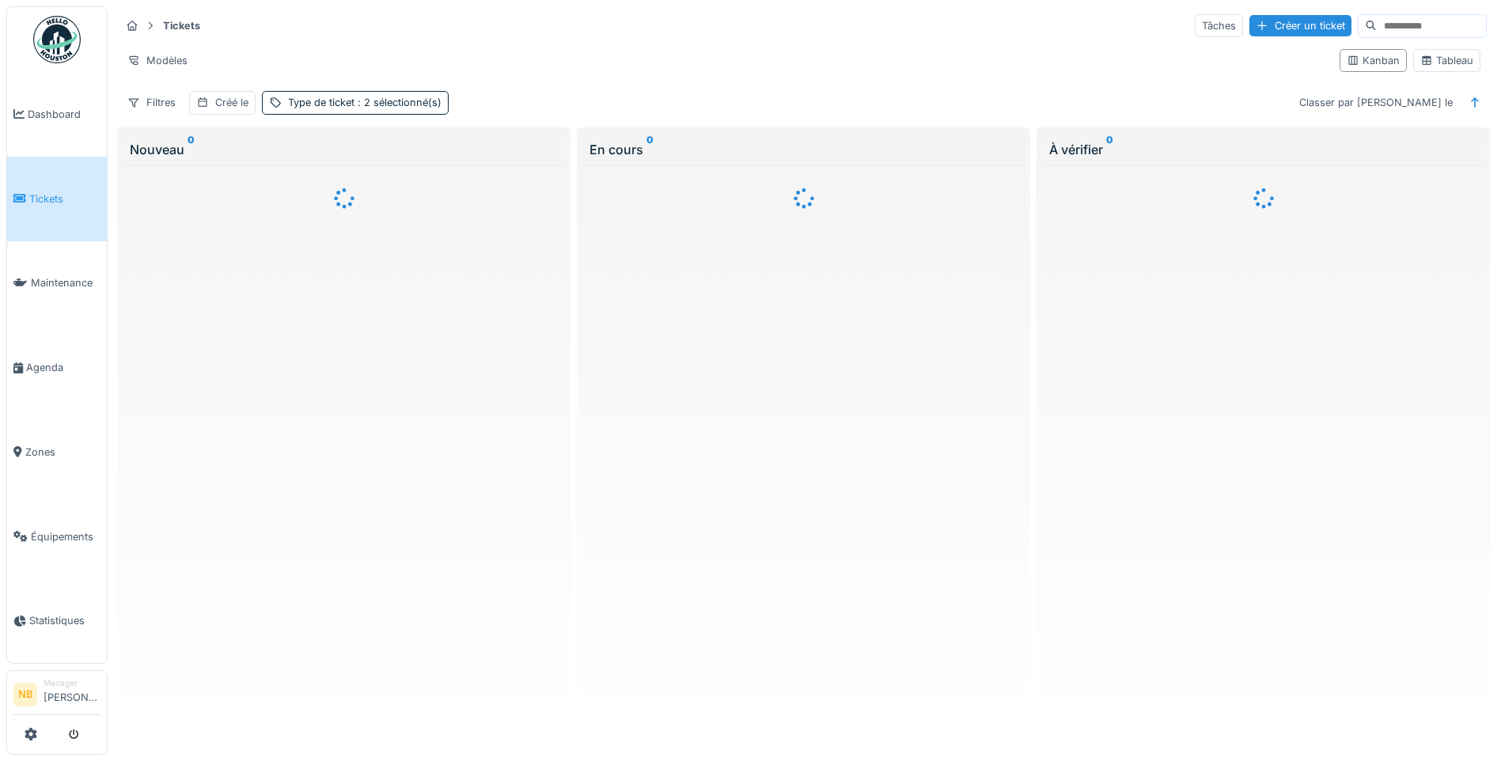  I want to click on span: Tickets, so click(65, 199).